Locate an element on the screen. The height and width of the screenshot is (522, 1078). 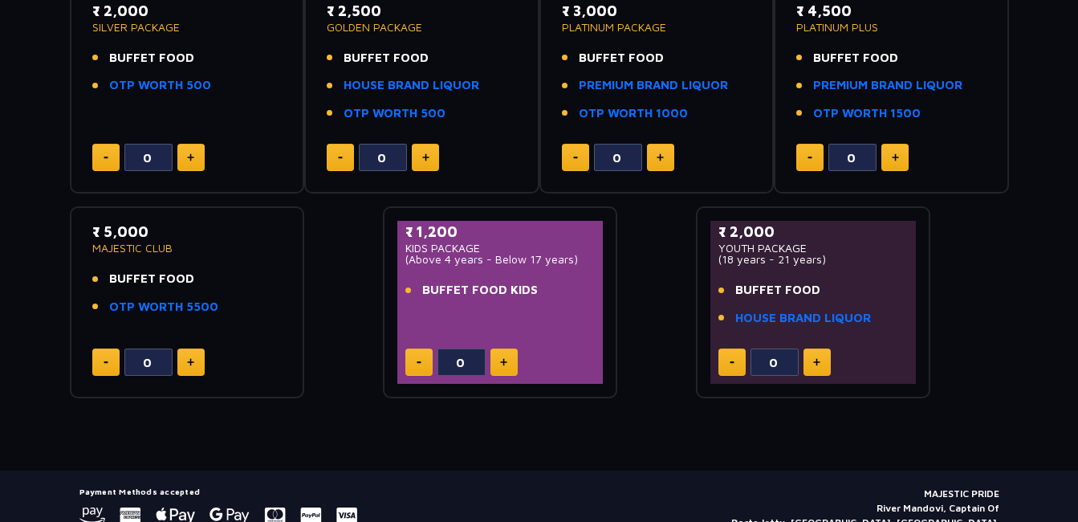
p: ₹ 1,200 is located at coordinates (500, 231).